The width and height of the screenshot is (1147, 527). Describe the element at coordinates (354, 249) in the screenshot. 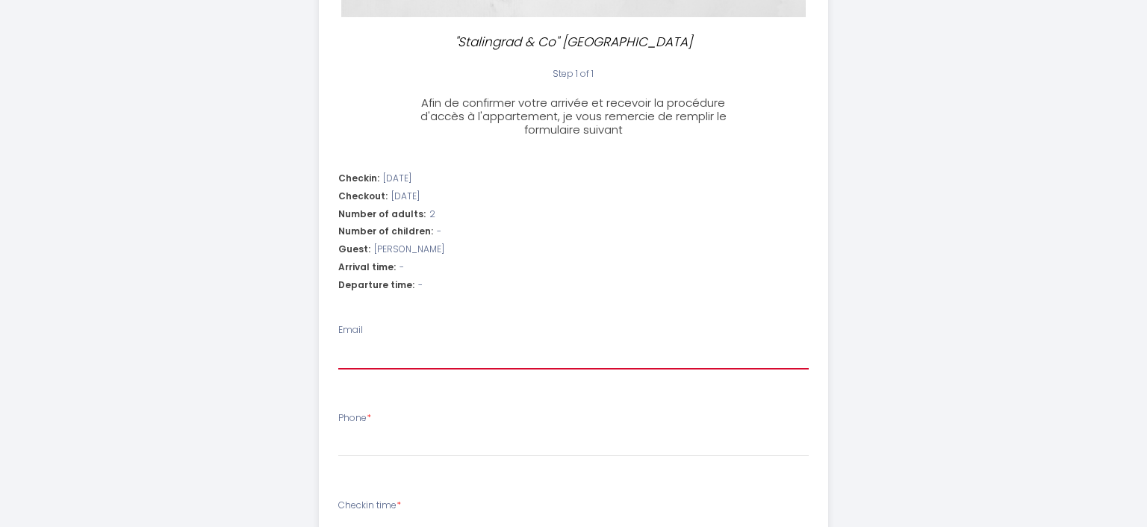

I see `span: Guest:` at that location.